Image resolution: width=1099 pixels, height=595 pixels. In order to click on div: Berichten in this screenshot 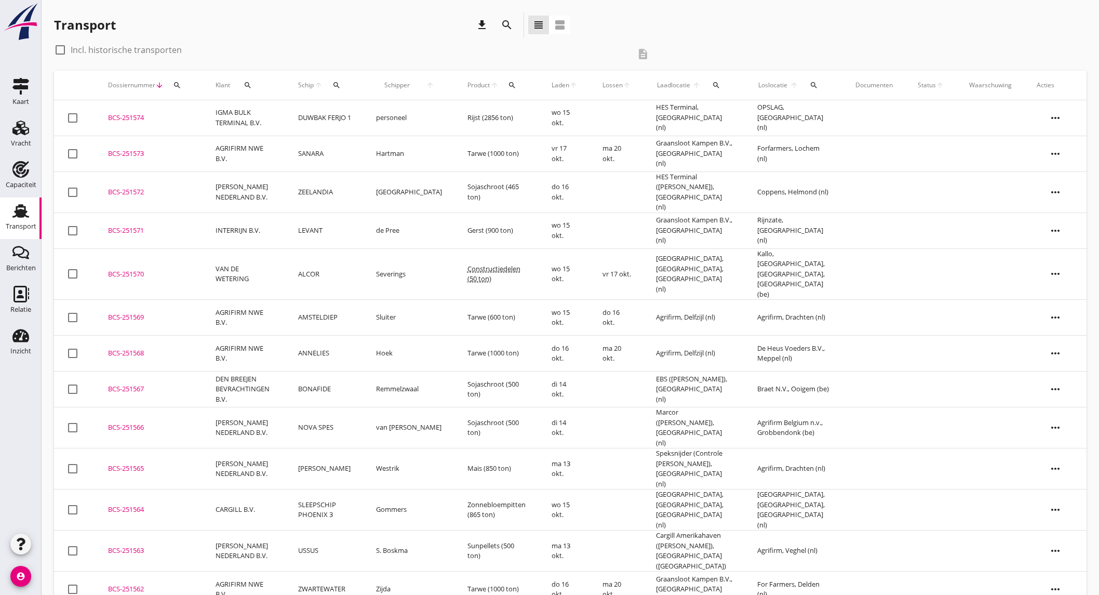, I will do `click(21, 267)`.